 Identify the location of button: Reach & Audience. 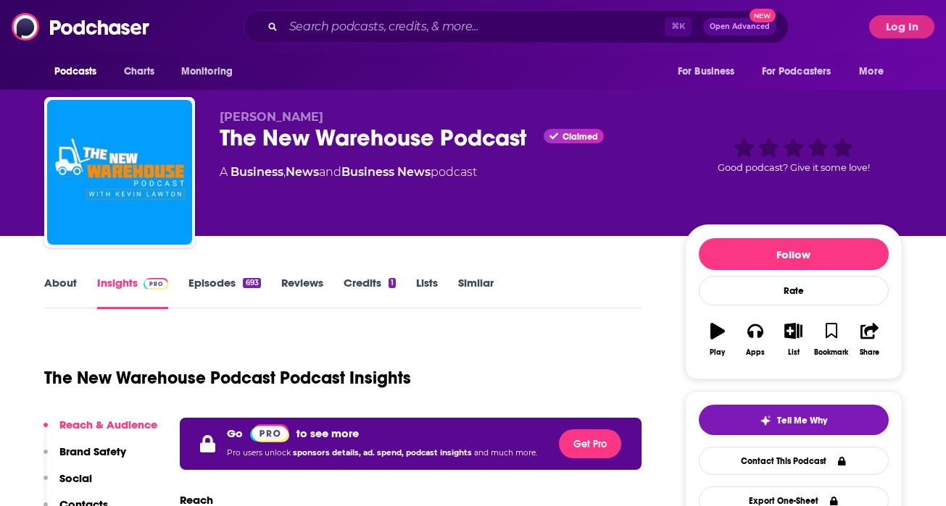
(100, 431).